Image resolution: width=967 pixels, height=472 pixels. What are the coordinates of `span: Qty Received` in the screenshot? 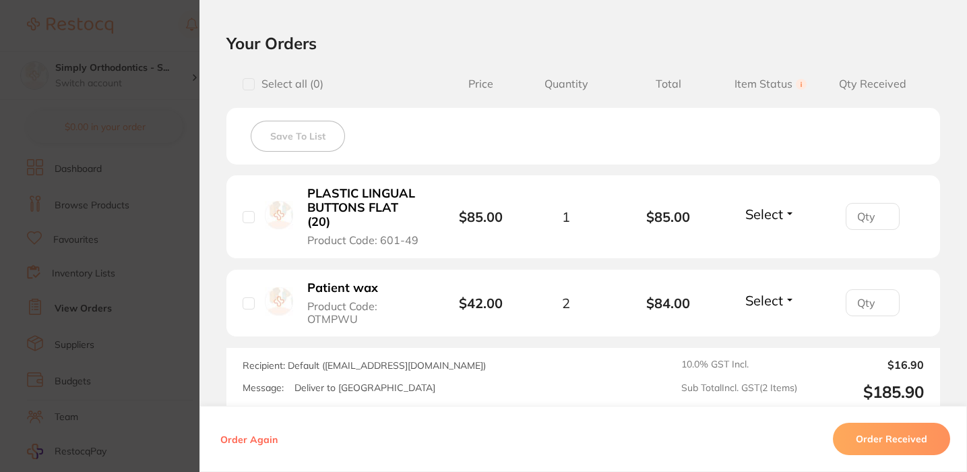 It's located at (873, 84).